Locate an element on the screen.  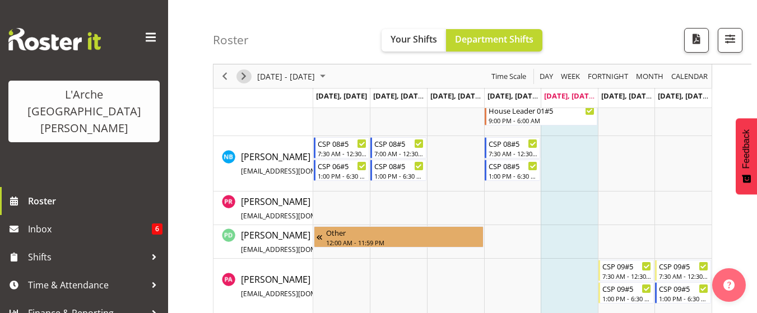
div: Nena Barwell"s event - CSP 08#5 Begin From Thursday, September 4, 2025 at 7:30:00 AM GMT+12:00 En... is located at coordinates (513, 148).